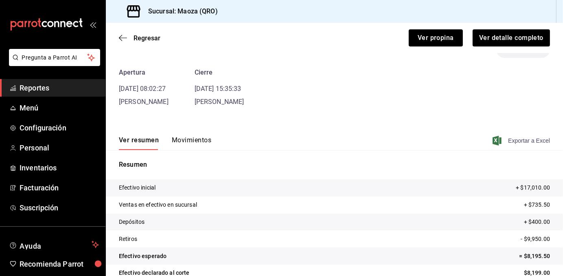 The height and width of the screenshot is (276, 563). Describe the element at coordinates (535, 256) in the screenshot. I see `p: = $8,195.50` at that location.